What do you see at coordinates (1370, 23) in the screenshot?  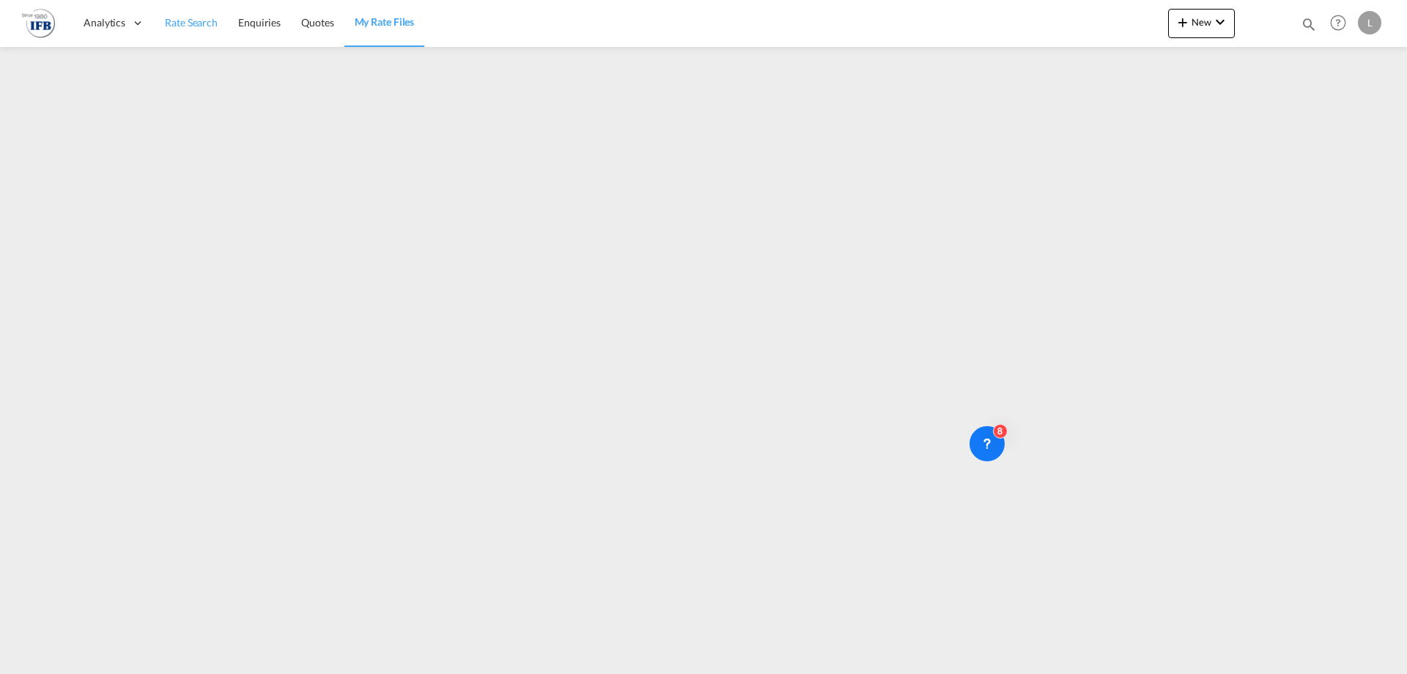 I see `div: L` at bounding box center [1370, 23].